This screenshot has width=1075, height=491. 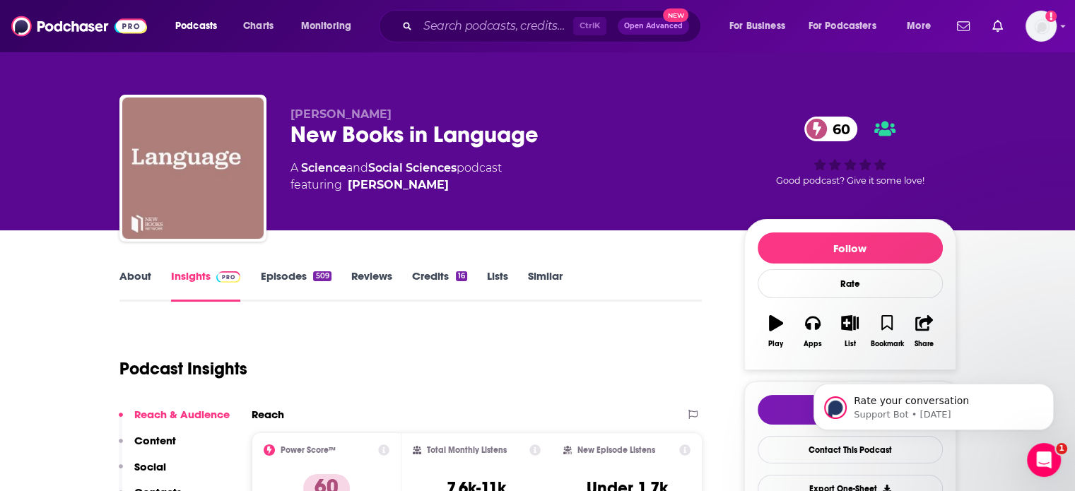 I want to click on button: tell me why sparkleTell Me Why, so click(x=850, y=410).